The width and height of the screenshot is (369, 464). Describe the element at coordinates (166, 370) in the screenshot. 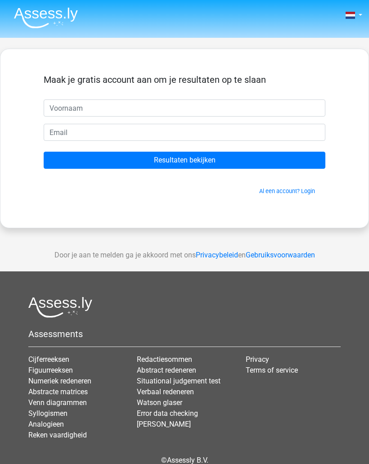

I see `a: Abstract redeneren` at that location.